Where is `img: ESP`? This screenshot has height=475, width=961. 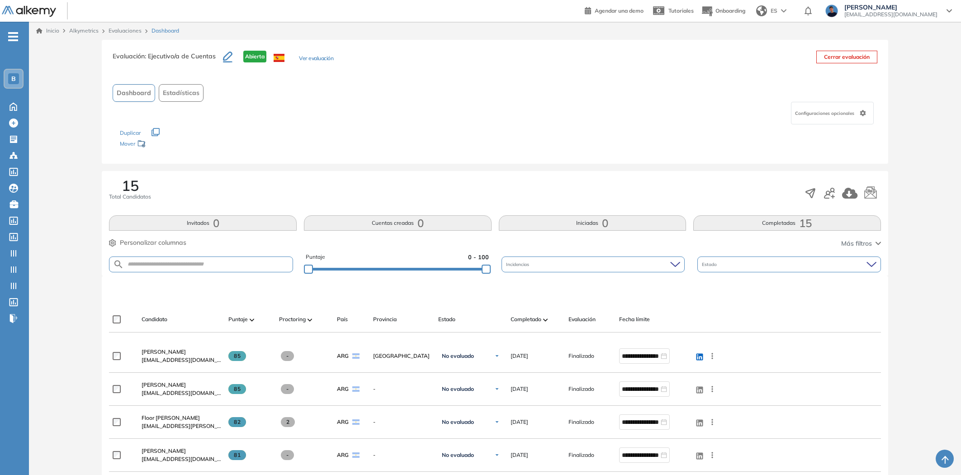
img: ESP is located at coordinates (279, 58).